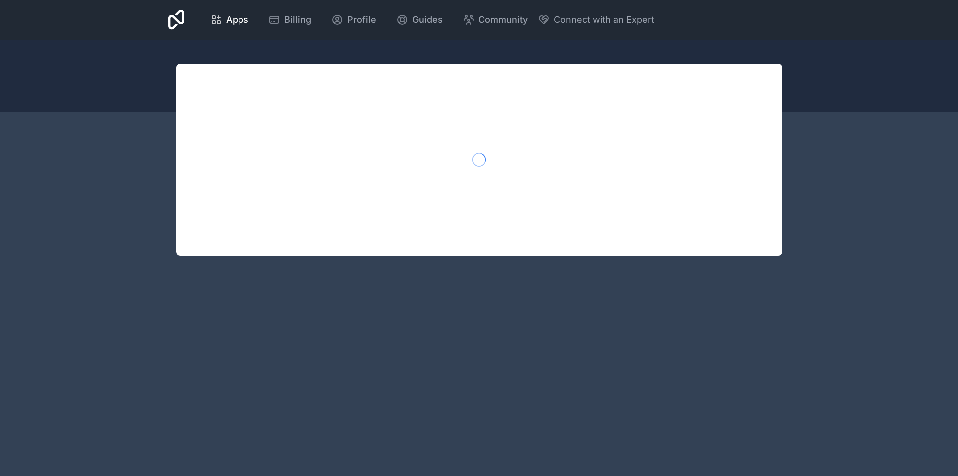  Describe the element at coordinates (419, 20) in the screenshot. I see `a: Guides` at that location.